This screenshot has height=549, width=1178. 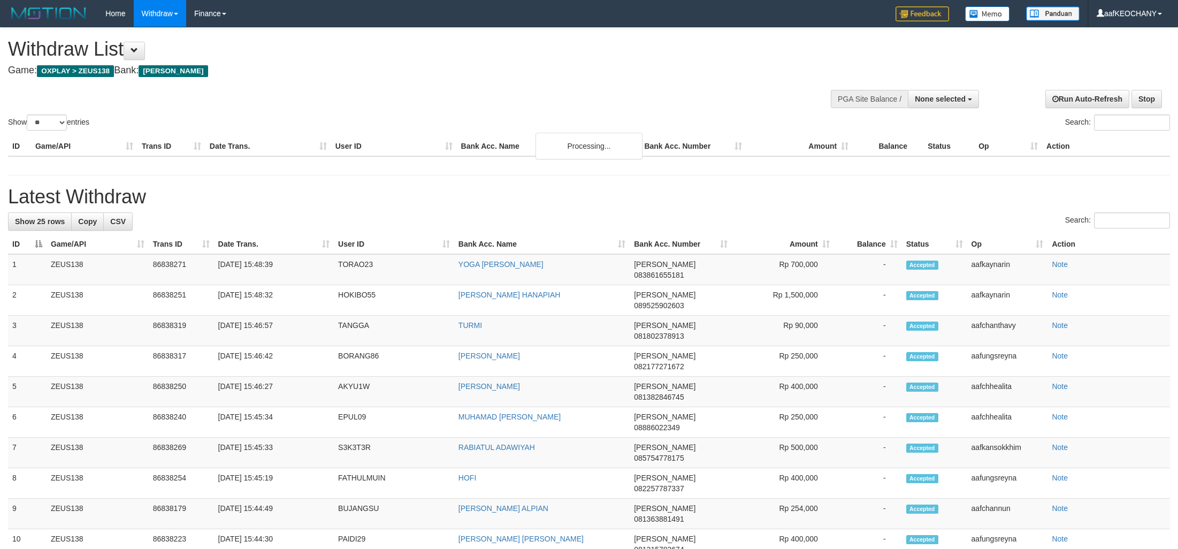 What do you see at coordinates (1007, 392) in the screenshot?
I see `td: aafchhealita` at bounding box center [1007, 392].